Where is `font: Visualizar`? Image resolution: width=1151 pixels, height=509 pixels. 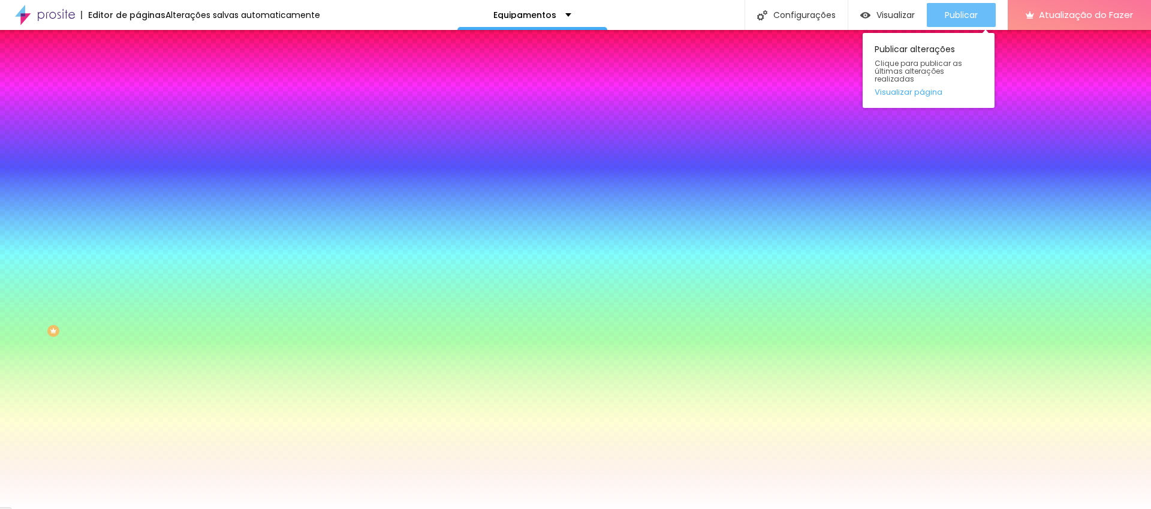 font: Visualizar is located at coordinates (896, 15).